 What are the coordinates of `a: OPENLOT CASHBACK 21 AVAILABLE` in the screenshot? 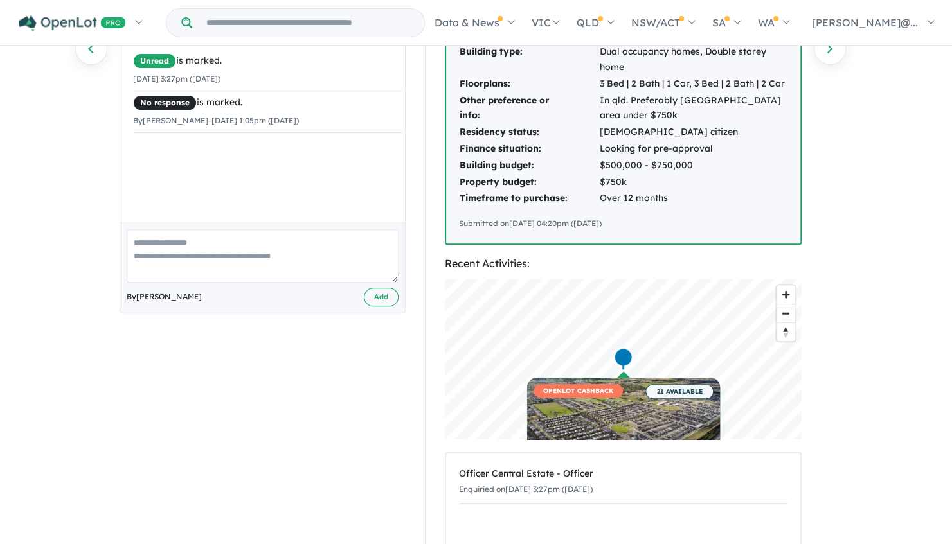 It's located at (623, 426).